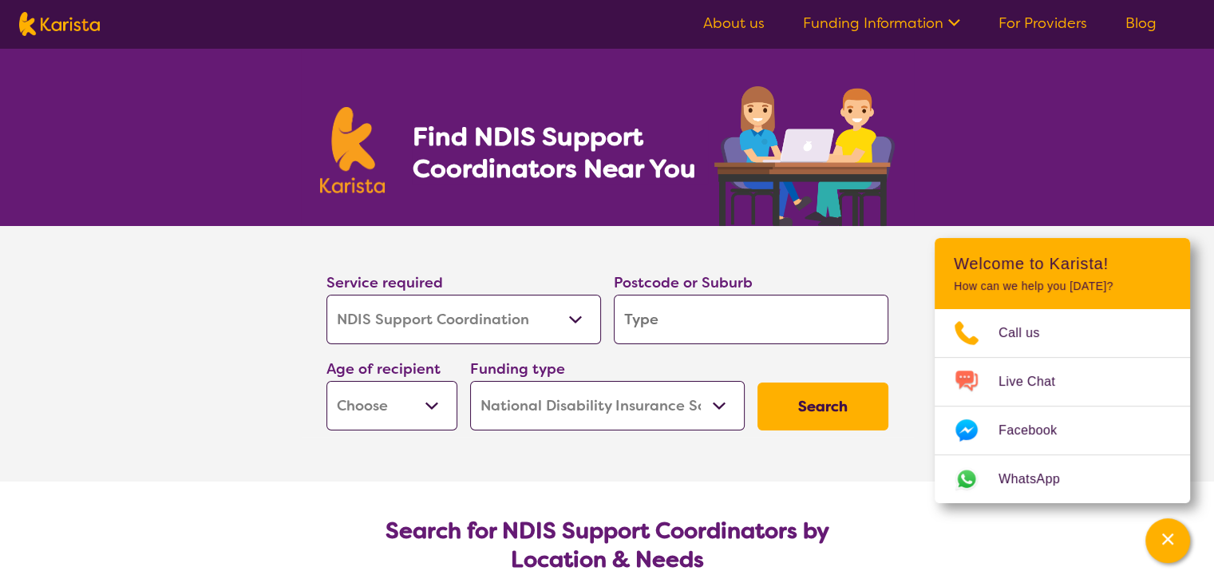 This screenshot has width=1214, height=583. Describe the element at coordinates (1141, 23) in the screenshot. I see `a: Blog` at that location.